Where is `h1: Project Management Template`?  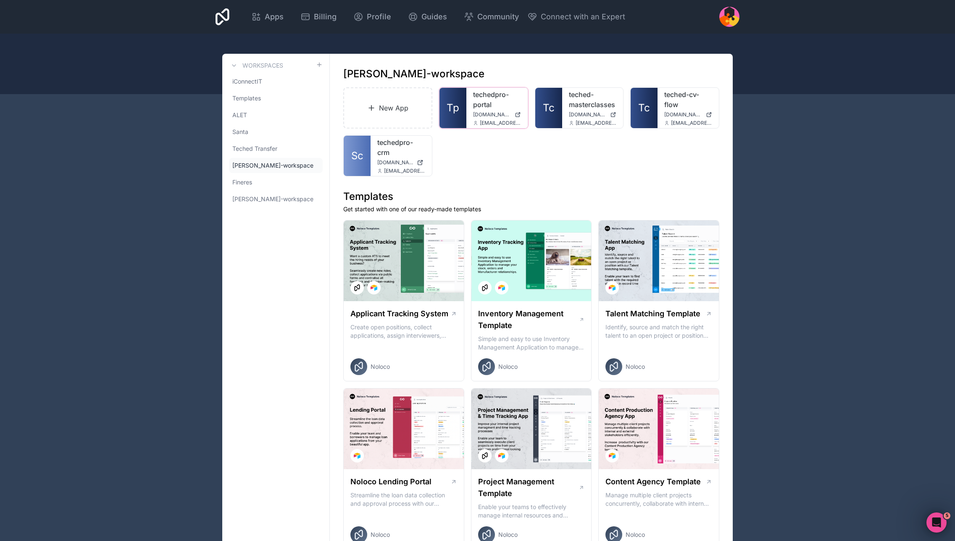
h1: Project Management Template is located at coordinates (528, 488).